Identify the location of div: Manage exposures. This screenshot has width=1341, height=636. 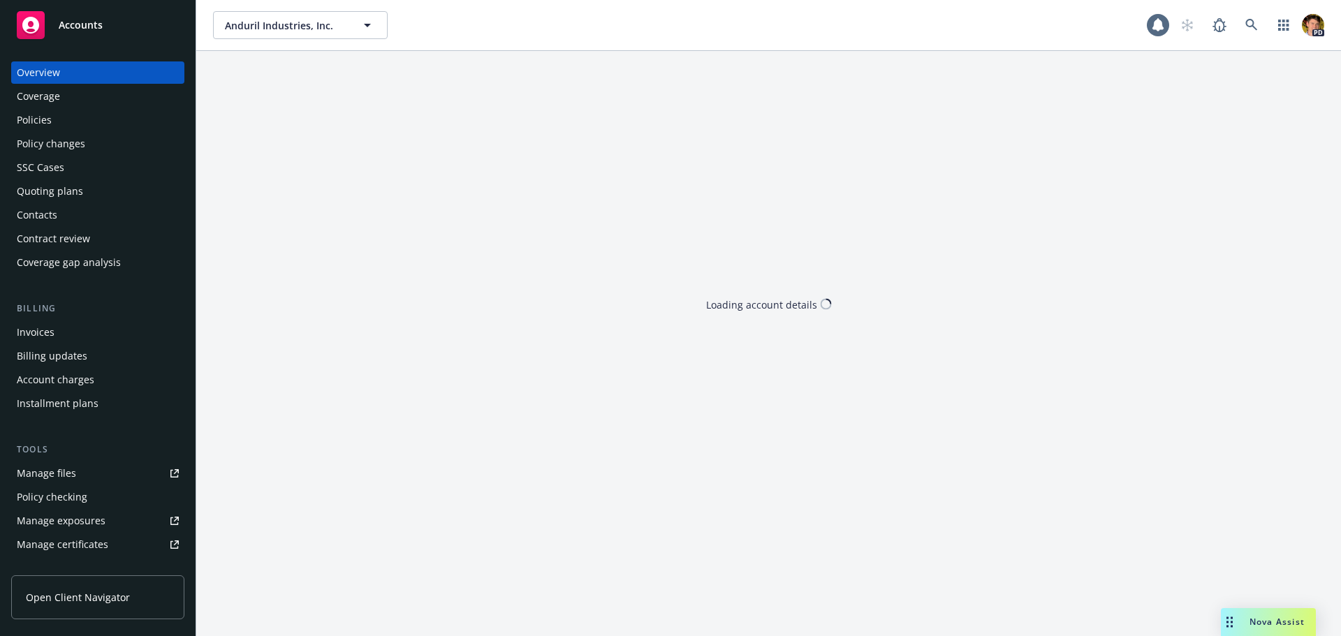
(61, 521).